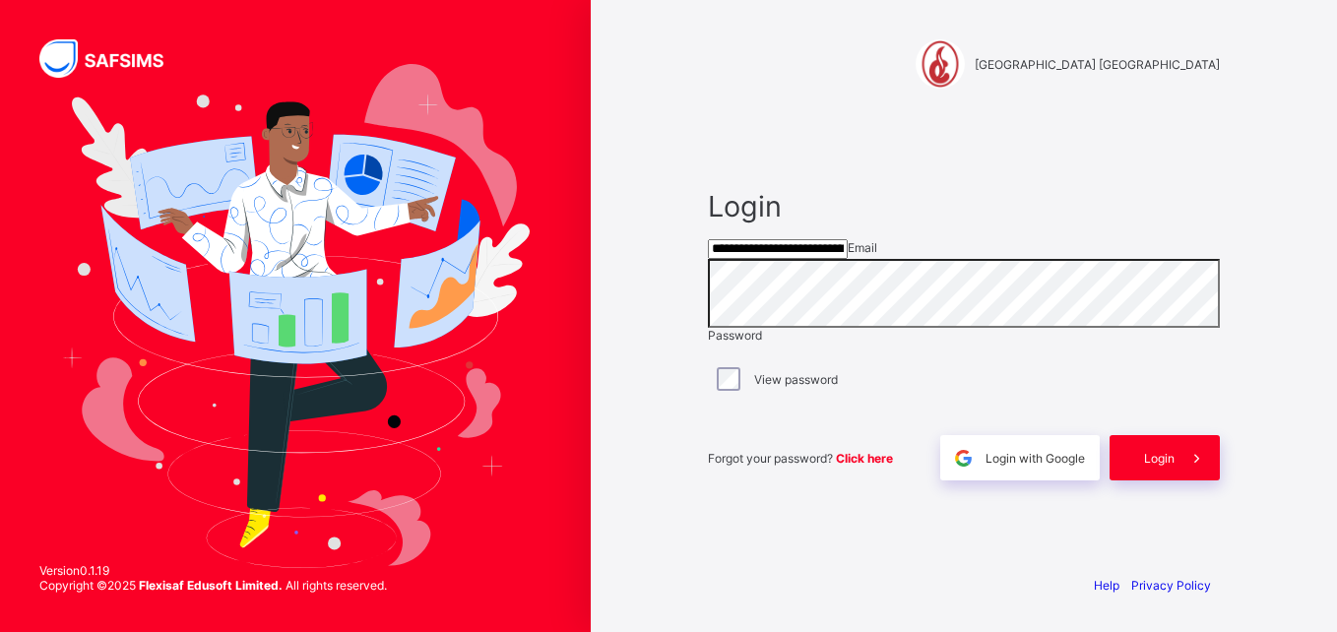  What do you see at coordinates (735, 335) in the screenshot?
I see `span: Password` at bounding box center [735, 335].